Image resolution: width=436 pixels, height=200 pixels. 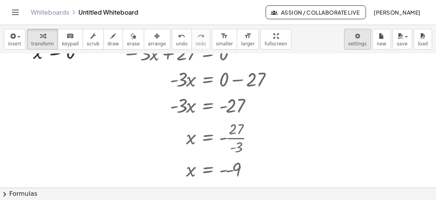 I want to click on button: fullscreen, so click(x=275, y=39).